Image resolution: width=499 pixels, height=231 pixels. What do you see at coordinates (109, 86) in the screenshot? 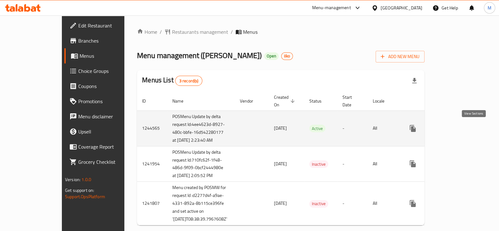
I see `span: Coupons` at bounding box center [109, 86].